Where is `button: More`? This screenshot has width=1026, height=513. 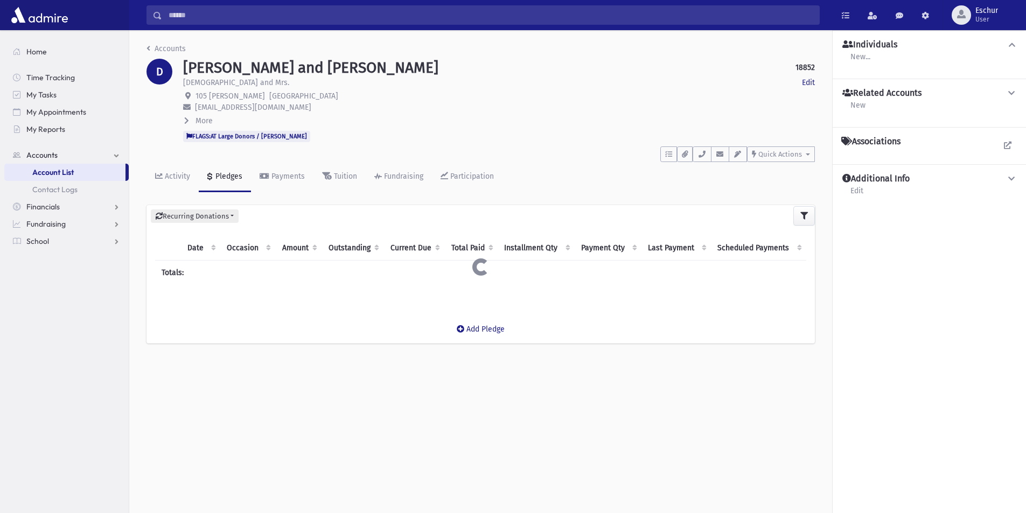
button: More is located at coordinates (198, 121).